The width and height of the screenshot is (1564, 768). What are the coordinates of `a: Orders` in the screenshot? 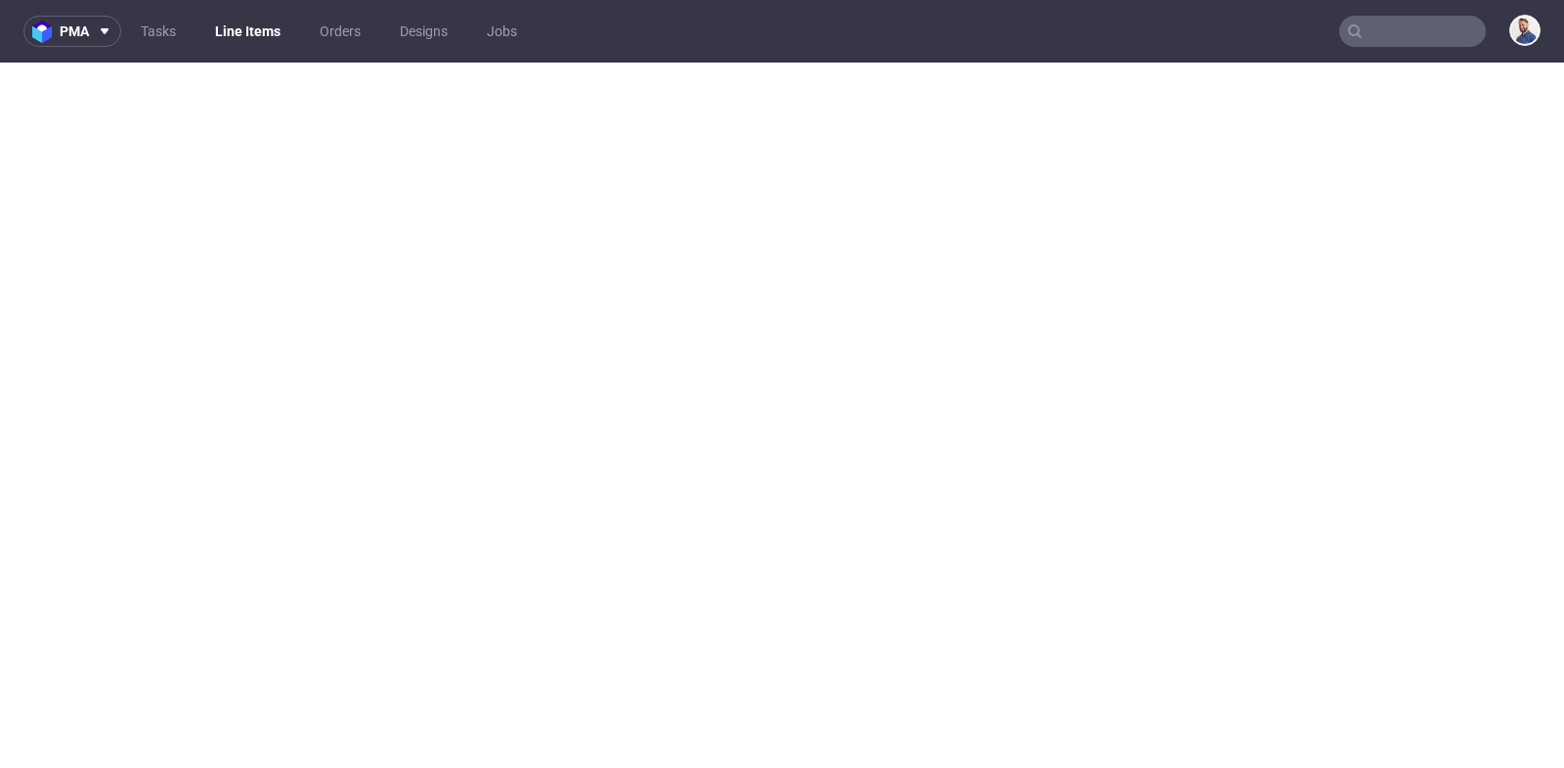 It's located at (340, 31).